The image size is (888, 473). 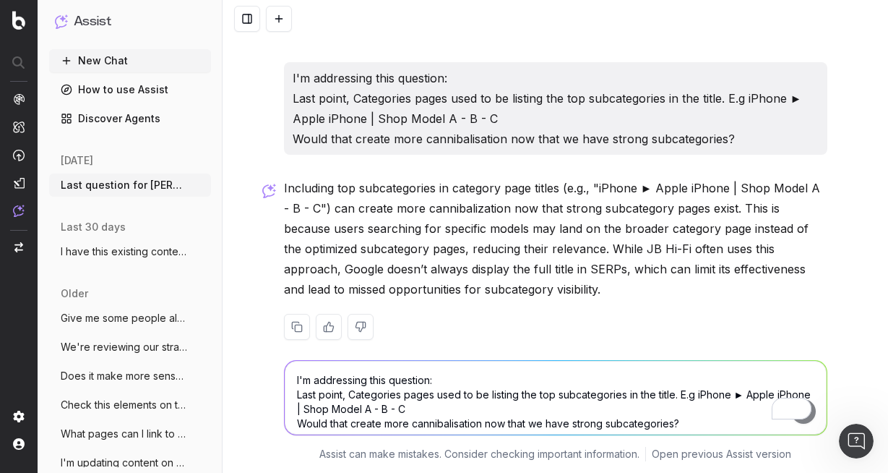 What do you see at coordinates (130, 61) in the screenshot?
I see `button: New Chat` at bounding box center [130, 61].